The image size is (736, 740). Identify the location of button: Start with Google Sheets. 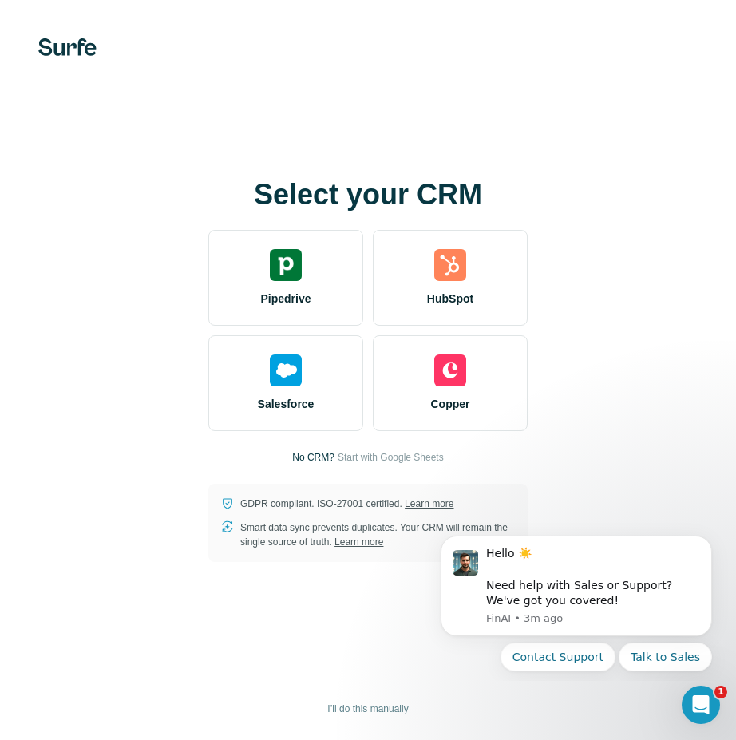
(390, 457).